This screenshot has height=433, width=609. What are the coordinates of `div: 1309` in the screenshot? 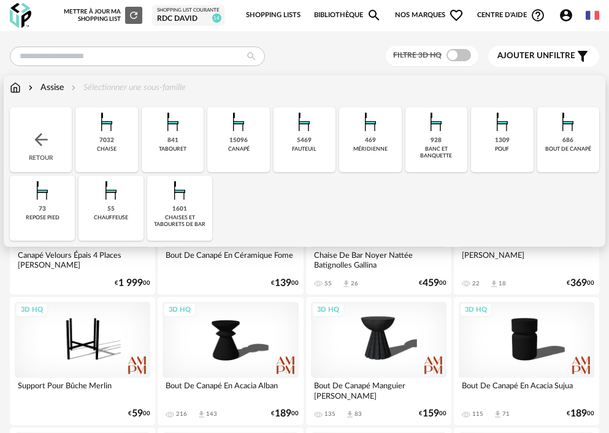 It's located at (502, 140).